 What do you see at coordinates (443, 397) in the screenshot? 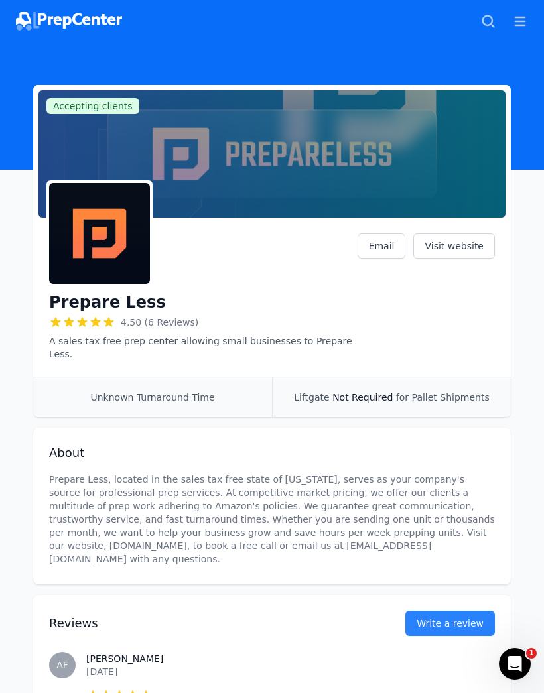
I see `span: for Pallet Shipments` at bounding box center [443, 397].